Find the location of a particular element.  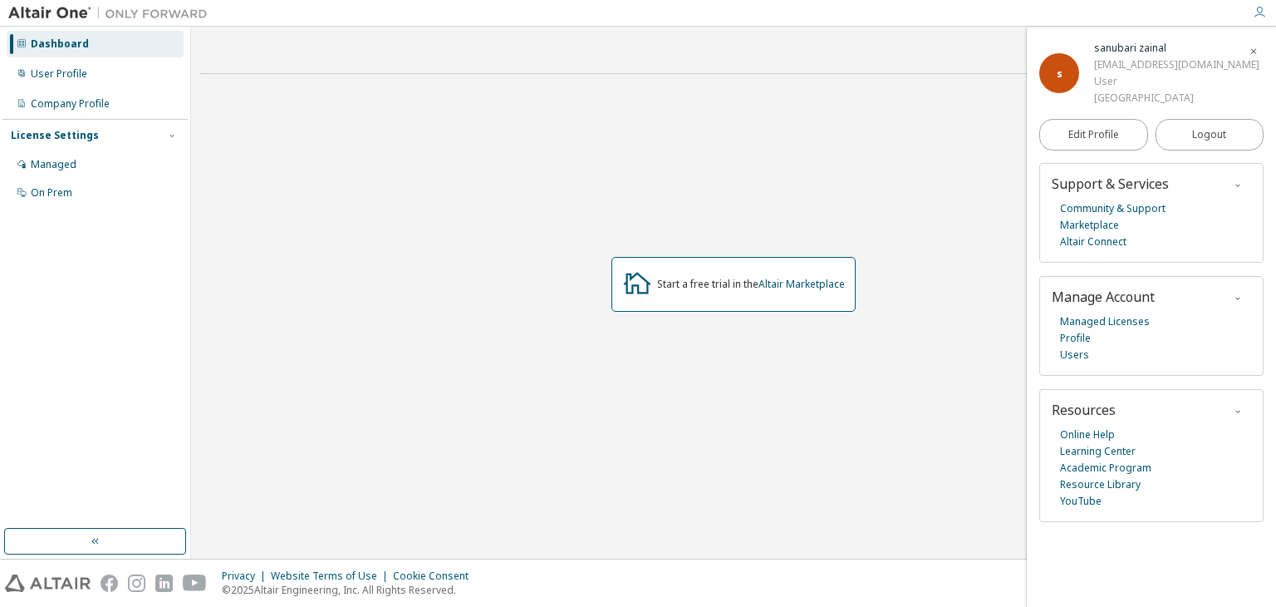

div: Company Profile is located at coordinates (70, 104).